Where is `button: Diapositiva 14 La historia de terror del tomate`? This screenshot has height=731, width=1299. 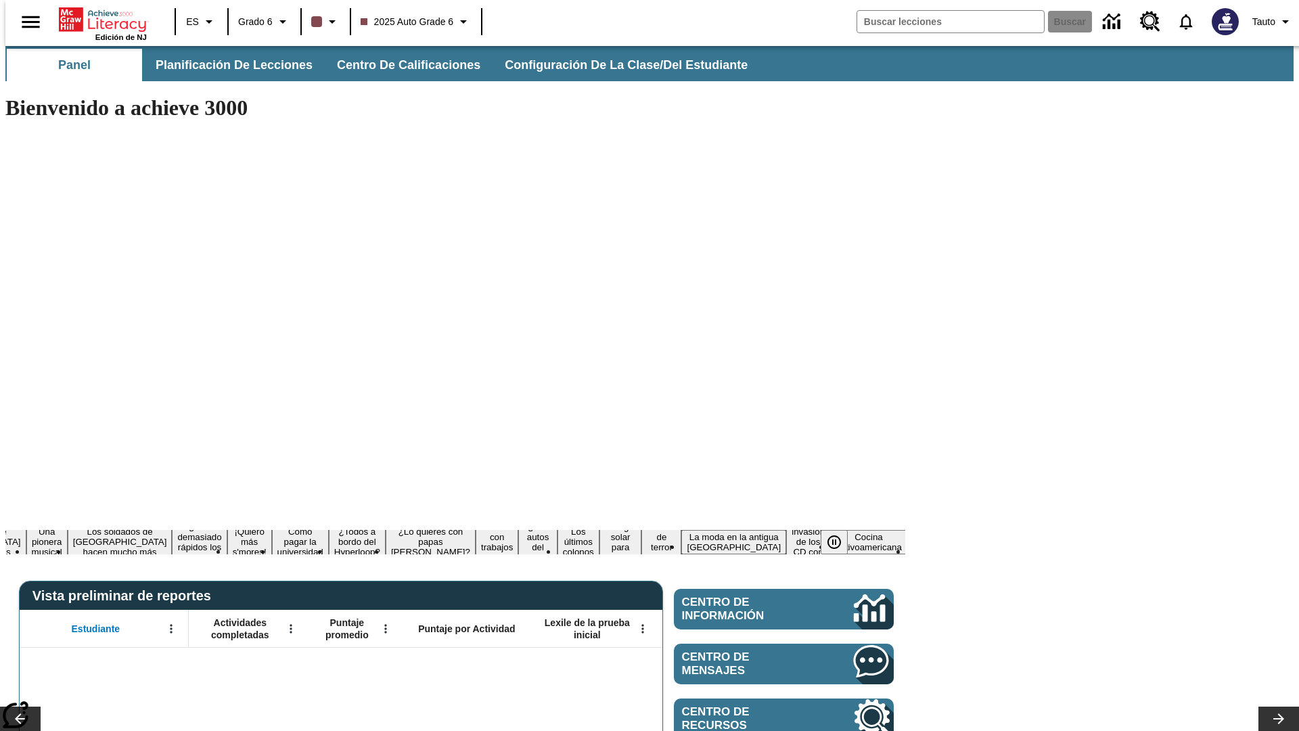 button: Diapositiva 14 La historia de terror del tomate is located at coordinates (661, 542).